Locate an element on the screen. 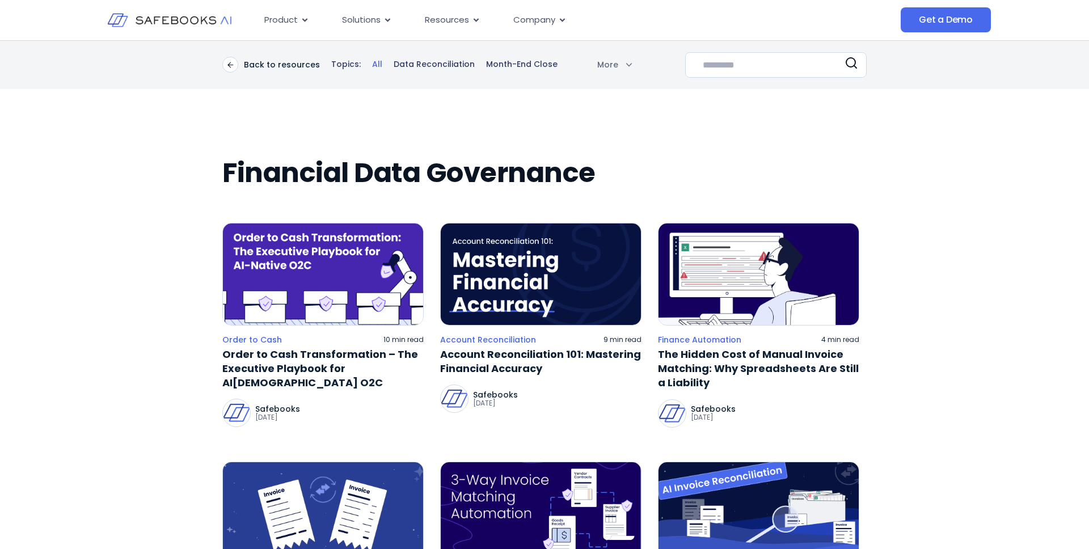 The height and width of the screenshot is (549, 1089). img: a man sitting in front of a computer screen is located at coordinates (758, 274).